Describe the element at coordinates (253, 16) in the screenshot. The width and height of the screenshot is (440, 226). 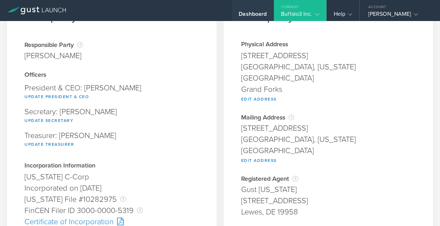
I see `div: Dashboard` at that location.